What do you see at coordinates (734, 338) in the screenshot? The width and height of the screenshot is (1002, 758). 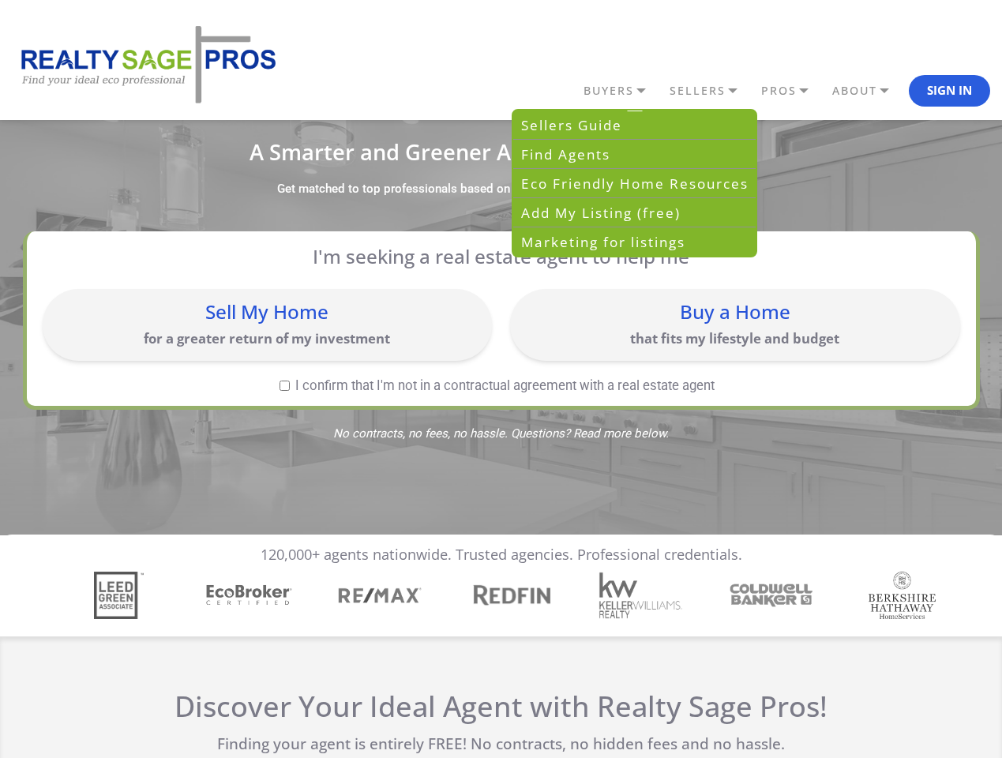 I see `p: that fits my lifestyle and budget` at bounding box center [734, 338].